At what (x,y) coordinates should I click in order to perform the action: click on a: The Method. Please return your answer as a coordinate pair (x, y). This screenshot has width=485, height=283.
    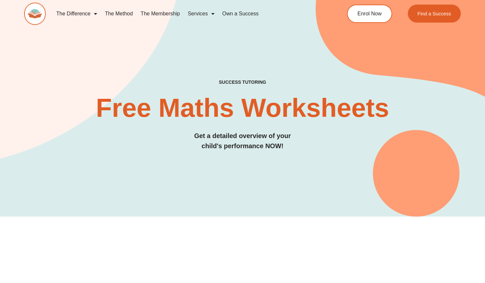
    Looking at the image, I should click on (119, 14).